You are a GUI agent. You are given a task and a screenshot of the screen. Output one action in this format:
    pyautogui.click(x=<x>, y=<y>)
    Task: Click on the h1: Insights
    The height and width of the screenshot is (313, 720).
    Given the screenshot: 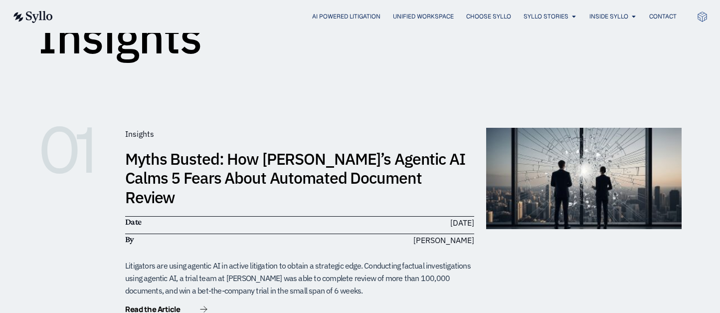 What is the action you would take?
    pyautogui.click(x=120, y=37)
    